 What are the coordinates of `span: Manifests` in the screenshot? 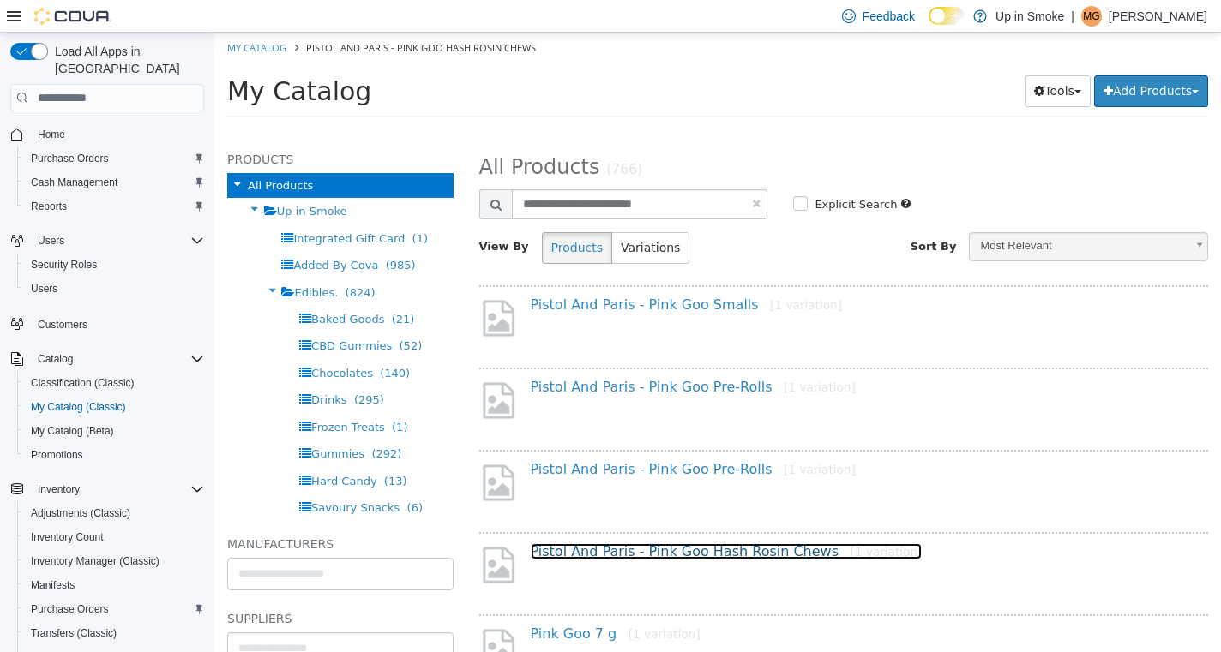 It's located at (114, 586).